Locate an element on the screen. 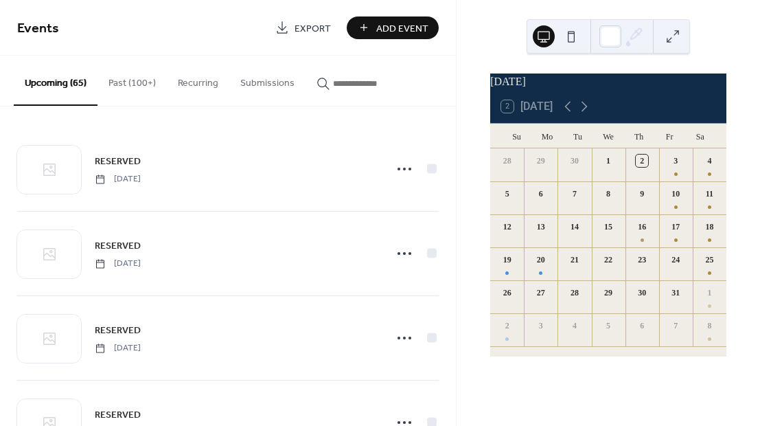 The height and width of the screenshot is (426, 760). span: Add Event is located at coordinates (402, 28).